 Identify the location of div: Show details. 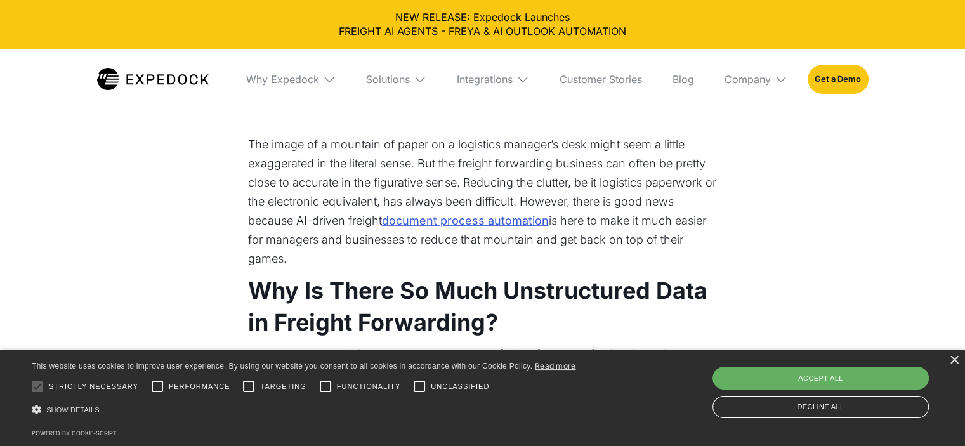
(304, 410).